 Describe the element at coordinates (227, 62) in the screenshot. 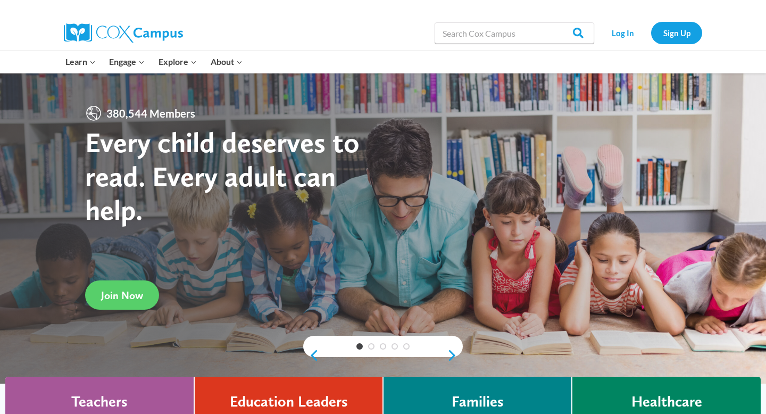

I see `span: About` at that location.